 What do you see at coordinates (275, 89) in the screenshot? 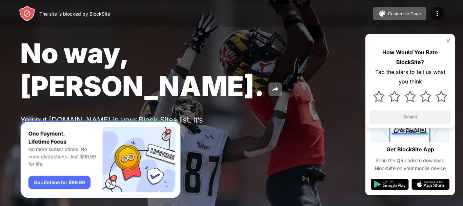
I see `img: share.svg` at bounding box center [275, 89].